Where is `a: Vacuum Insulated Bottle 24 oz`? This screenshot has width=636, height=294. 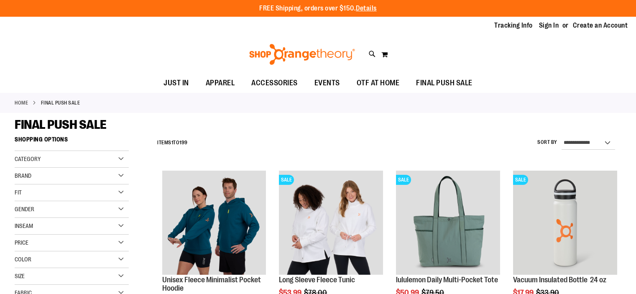 a: Vacuum Insulated Bottle 24 oz is located at coordinates (560, 280).